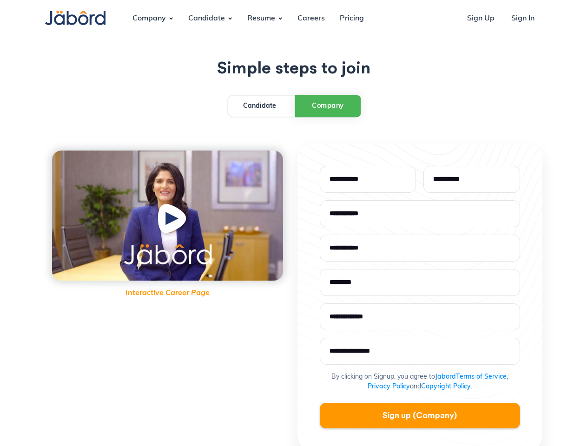 The height and width of the screenshot is (446, 587). What do you see at coordinates (352, 19) in the screenshot?
I see `a: Pricing` at bounding box center [352, 19].